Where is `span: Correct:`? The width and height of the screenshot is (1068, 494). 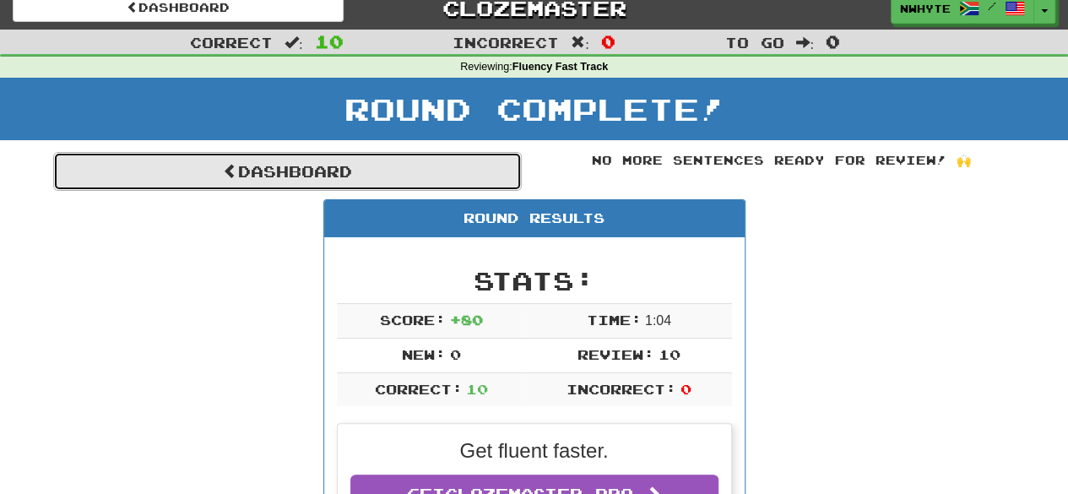 span: Correct: is located at coordinates (418, 388).